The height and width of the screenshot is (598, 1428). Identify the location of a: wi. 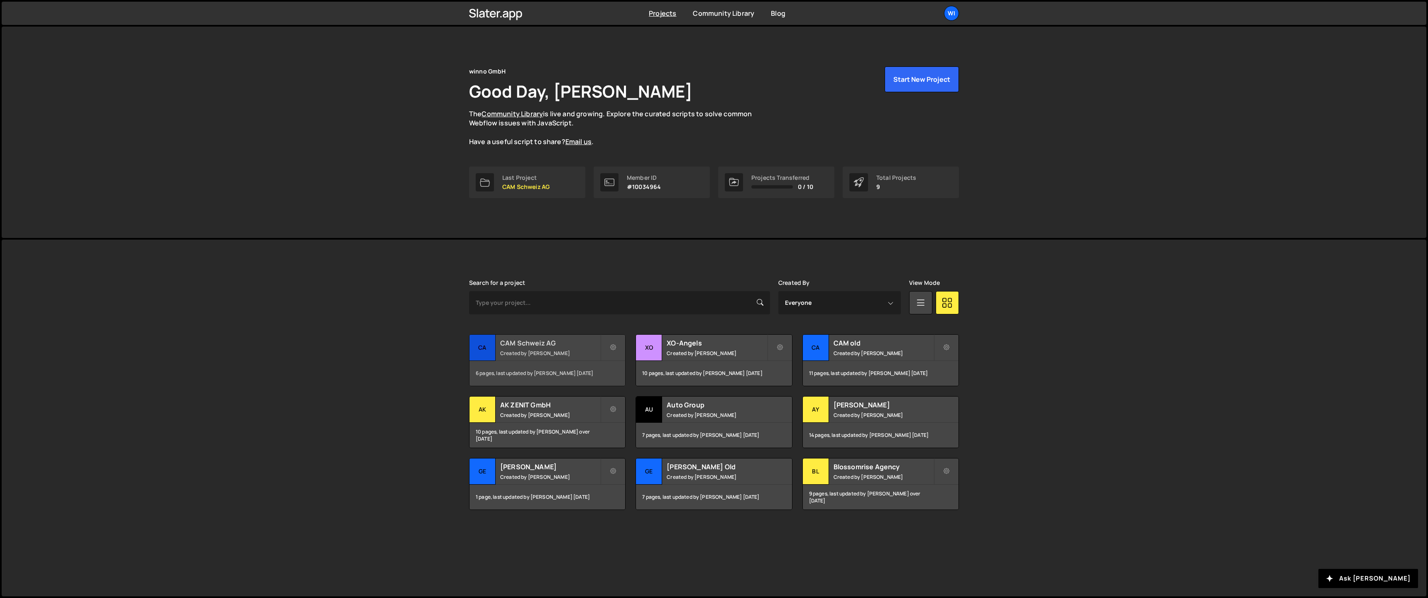
(951, 13).